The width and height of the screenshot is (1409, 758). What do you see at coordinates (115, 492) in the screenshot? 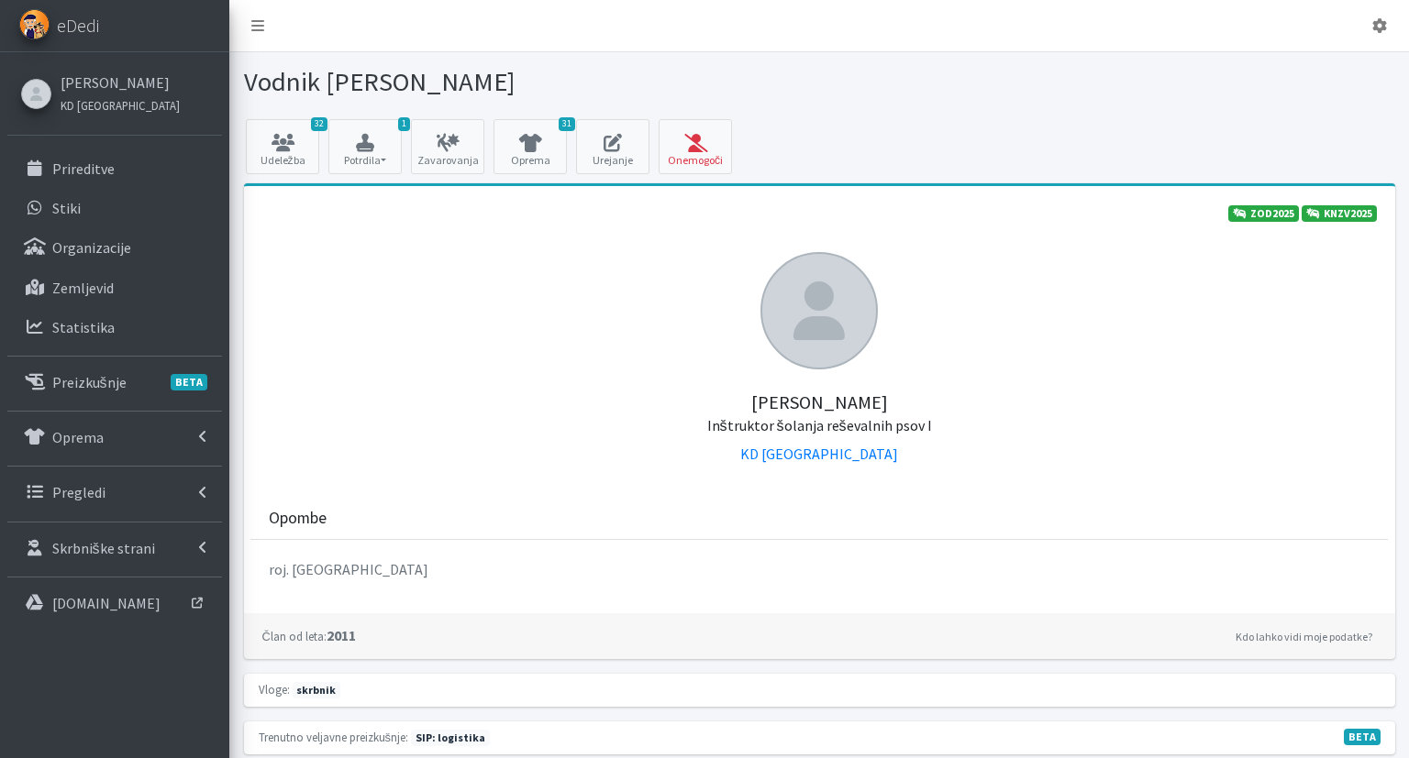
I see `a: Pregledi` at bounding box center [115, 492].